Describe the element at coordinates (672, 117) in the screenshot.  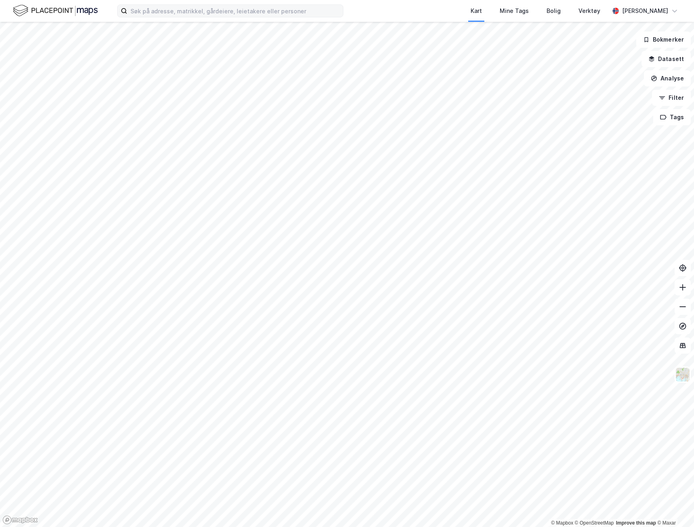
I see `button: Tags` at that location.